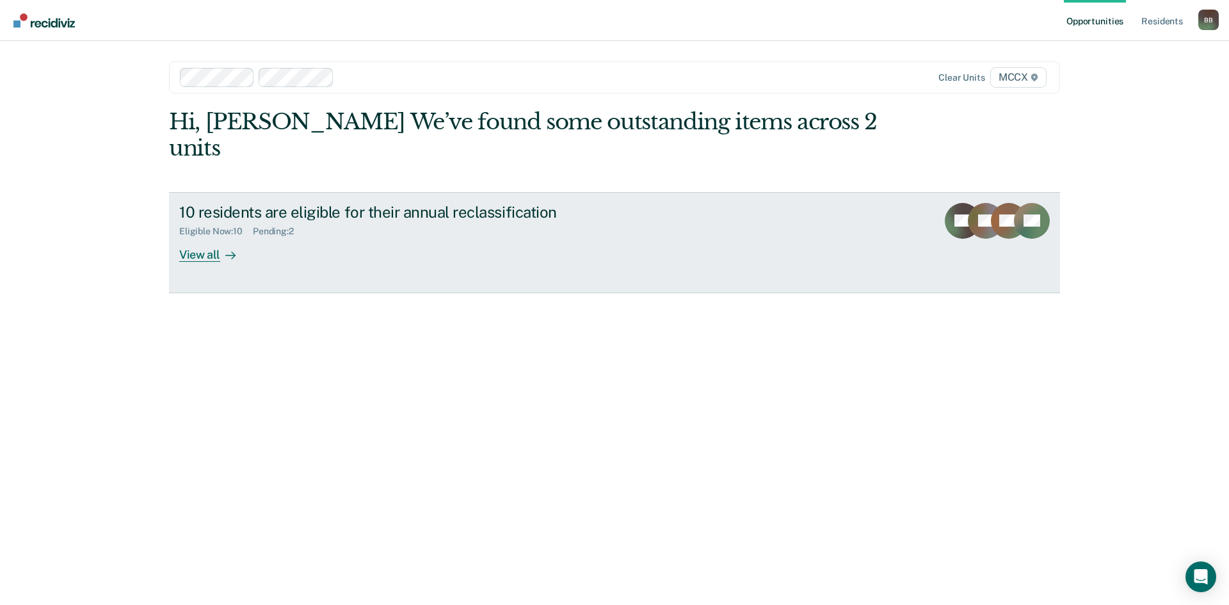  I want to click on a: 10 residents are eligible for their annual reclassificationEligible Now:10Pending:2View all, so click(615, 243).